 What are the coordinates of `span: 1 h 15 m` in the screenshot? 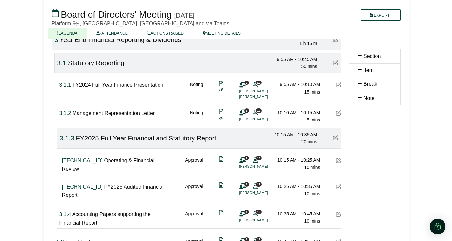 It's located at (308, 43).